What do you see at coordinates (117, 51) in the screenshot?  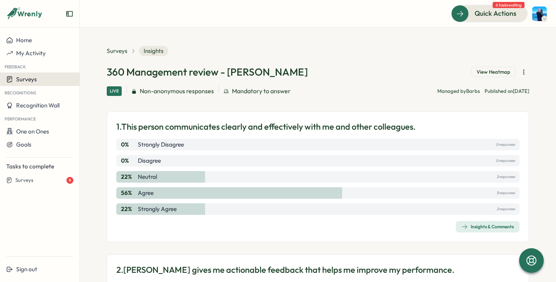 I see `a: Surveys` at bounding box center [117, 51].